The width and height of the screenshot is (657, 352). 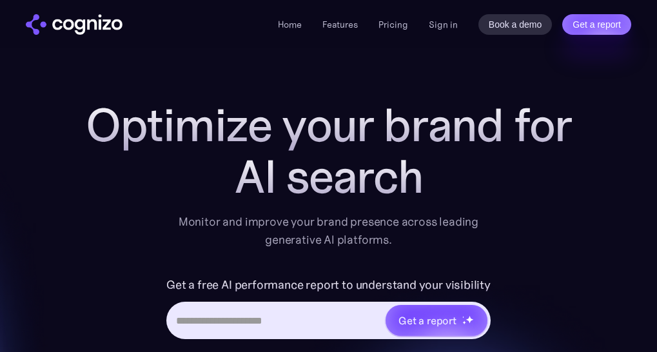 What do you see at coordinates (340, 24) in the screenshot?
I see `a: Features` at bounding box center [340, 24].